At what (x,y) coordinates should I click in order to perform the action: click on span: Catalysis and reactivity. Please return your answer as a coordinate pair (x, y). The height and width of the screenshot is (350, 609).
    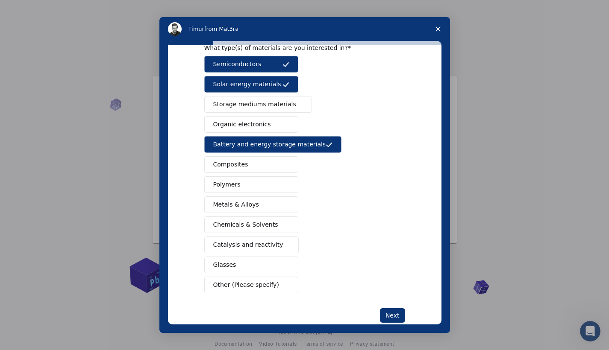
    Looking at the image, I should click on (248, 245).